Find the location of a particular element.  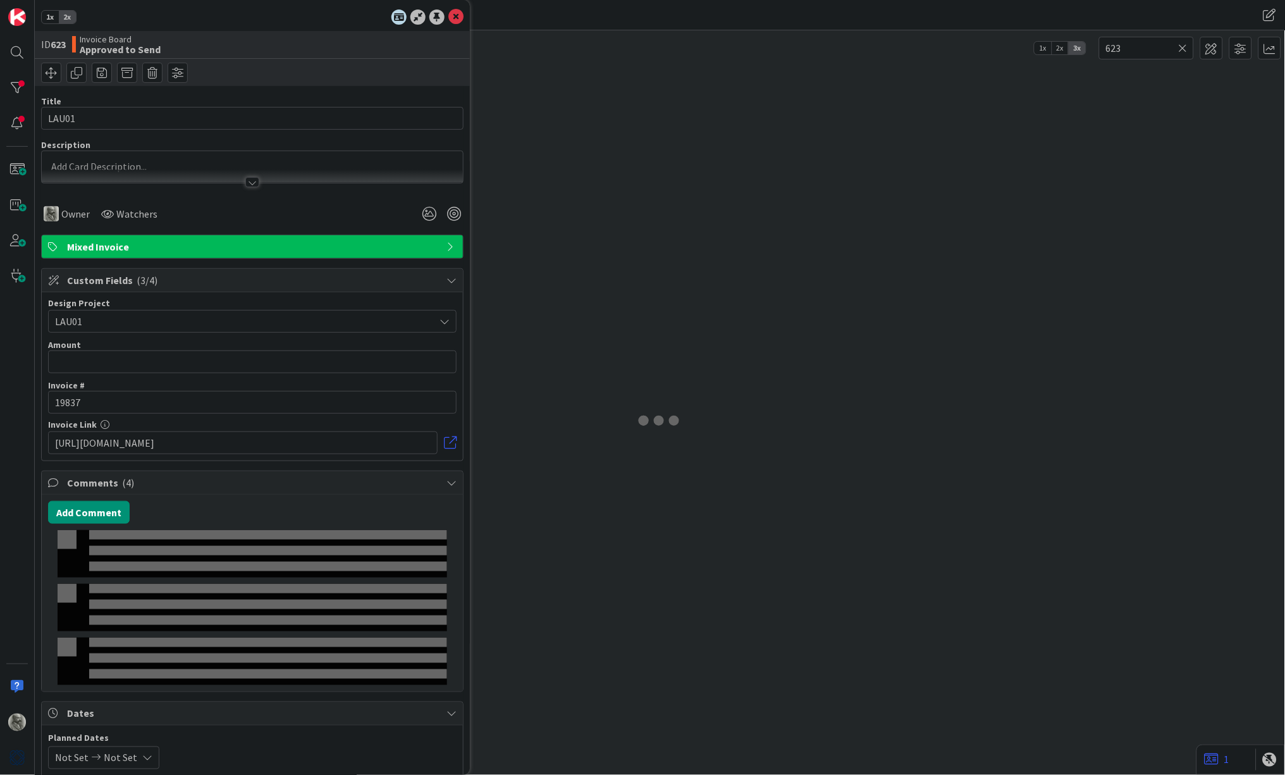

span: Invoice Board is located at coordinates (120, 39).